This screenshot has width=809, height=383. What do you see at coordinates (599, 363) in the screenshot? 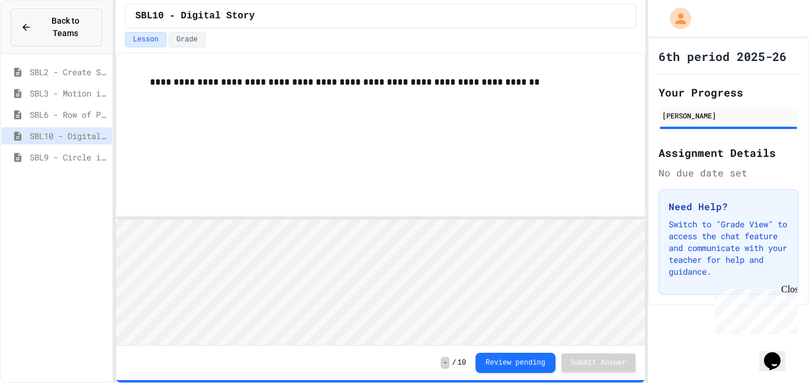
I see `button: Submit Answer` at bounding box center [599, 363].